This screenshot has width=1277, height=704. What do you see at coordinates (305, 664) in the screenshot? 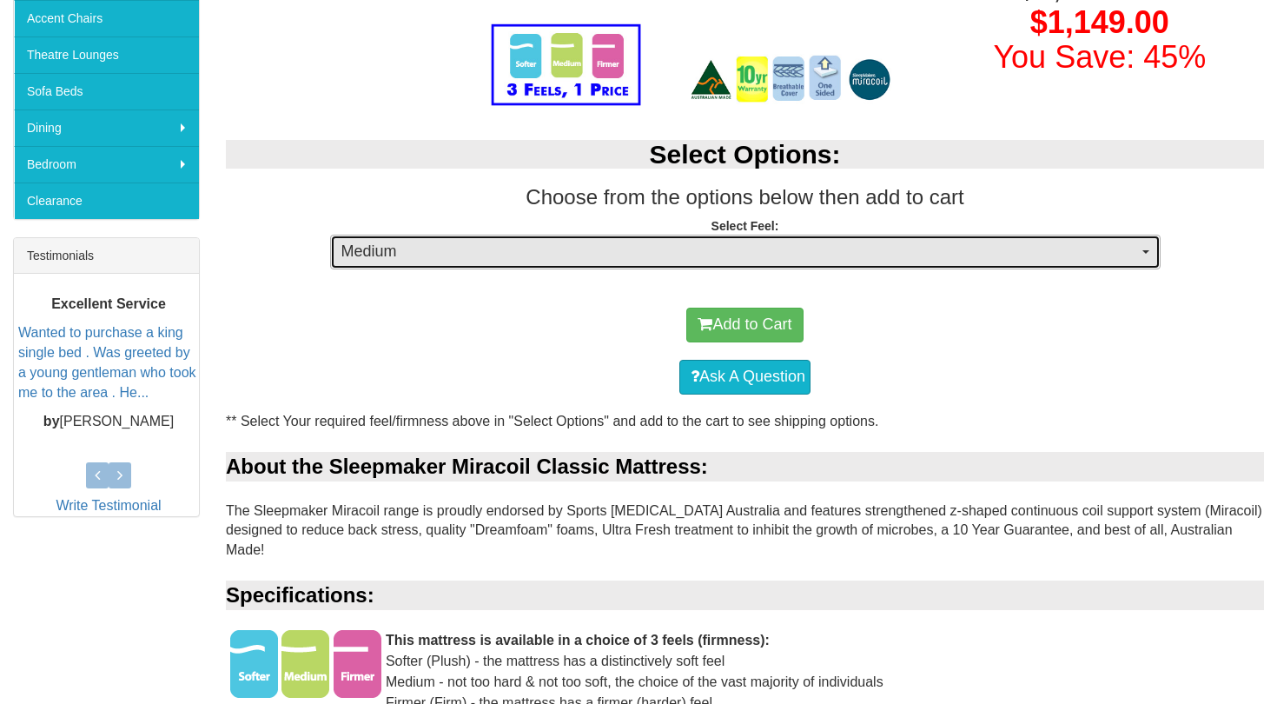
I see `img: Medium Firmness` at bounding box center [305, 664].